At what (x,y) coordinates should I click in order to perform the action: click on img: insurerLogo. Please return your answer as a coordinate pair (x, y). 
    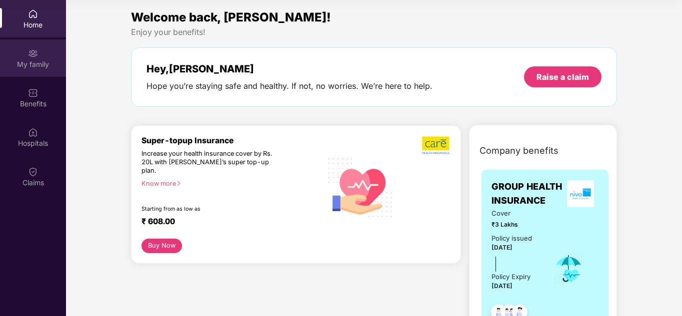
    Looking at the image, I should click on (580, 194).